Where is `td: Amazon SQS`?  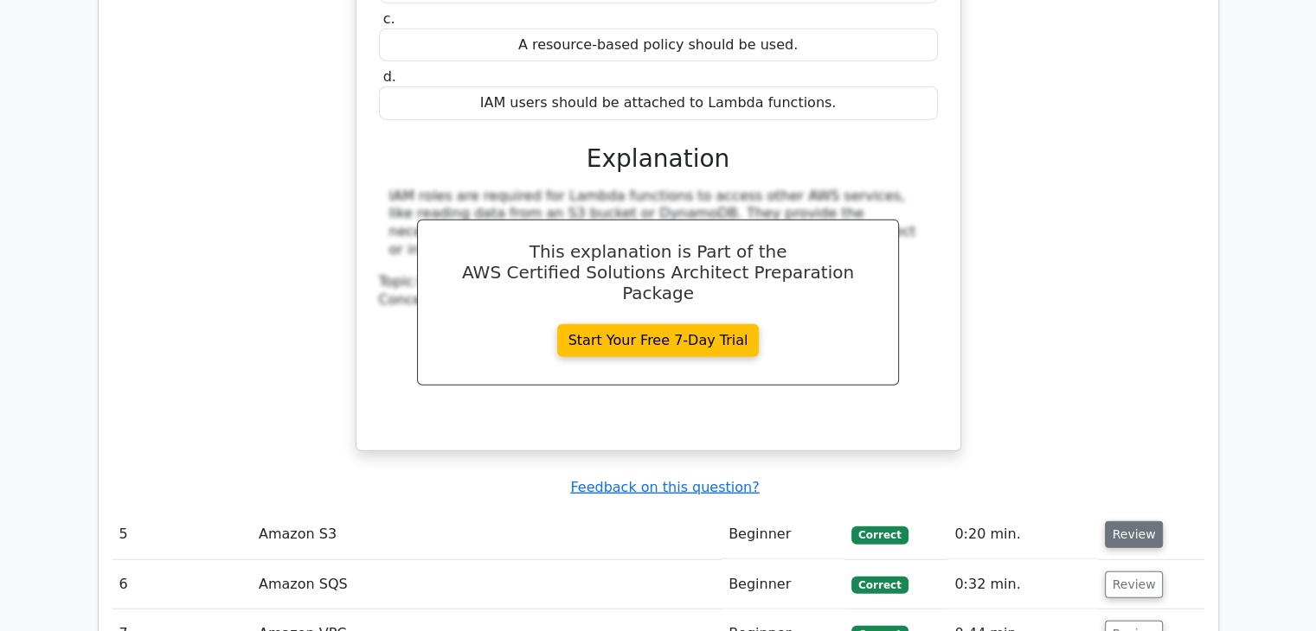
td: Amazon SQS is located at coordinates (486, 585).